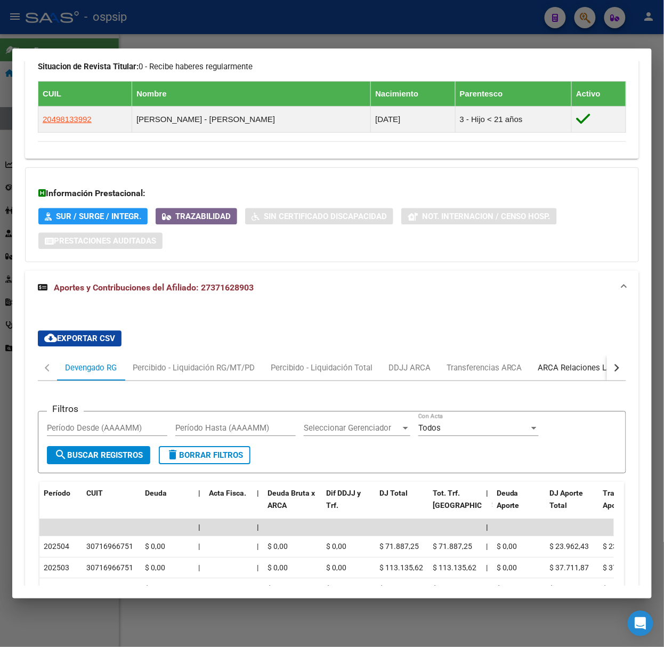  I want to click on span: 202502, so click(57, 589).